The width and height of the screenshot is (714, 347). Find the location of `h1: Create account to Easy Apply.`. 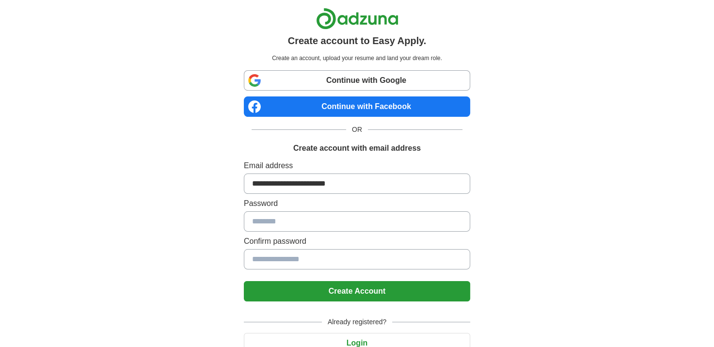

h1: Create account to Easy Apply. is located at coordinates (357, 41).